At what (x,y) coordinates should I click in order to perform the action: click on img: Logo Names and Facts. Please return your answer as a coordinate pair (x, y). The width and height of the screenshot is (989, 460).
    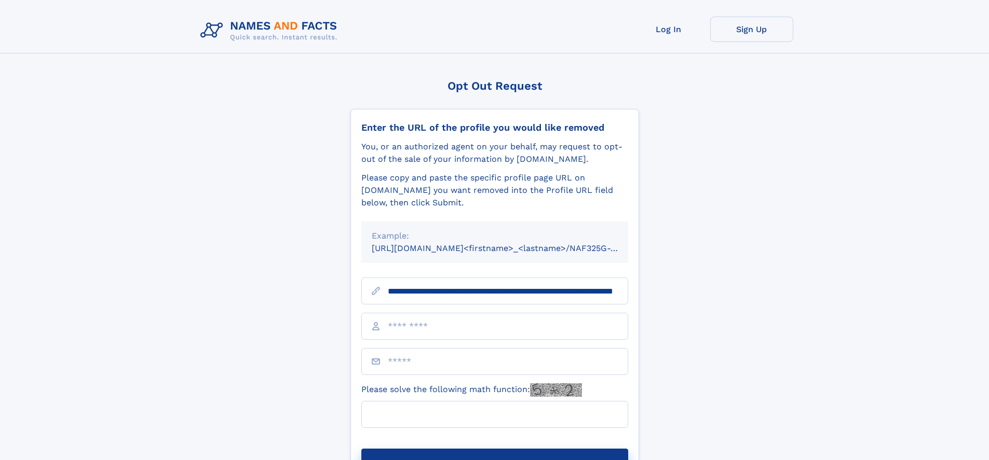
    Looking at the image, I should click on (271, 31).